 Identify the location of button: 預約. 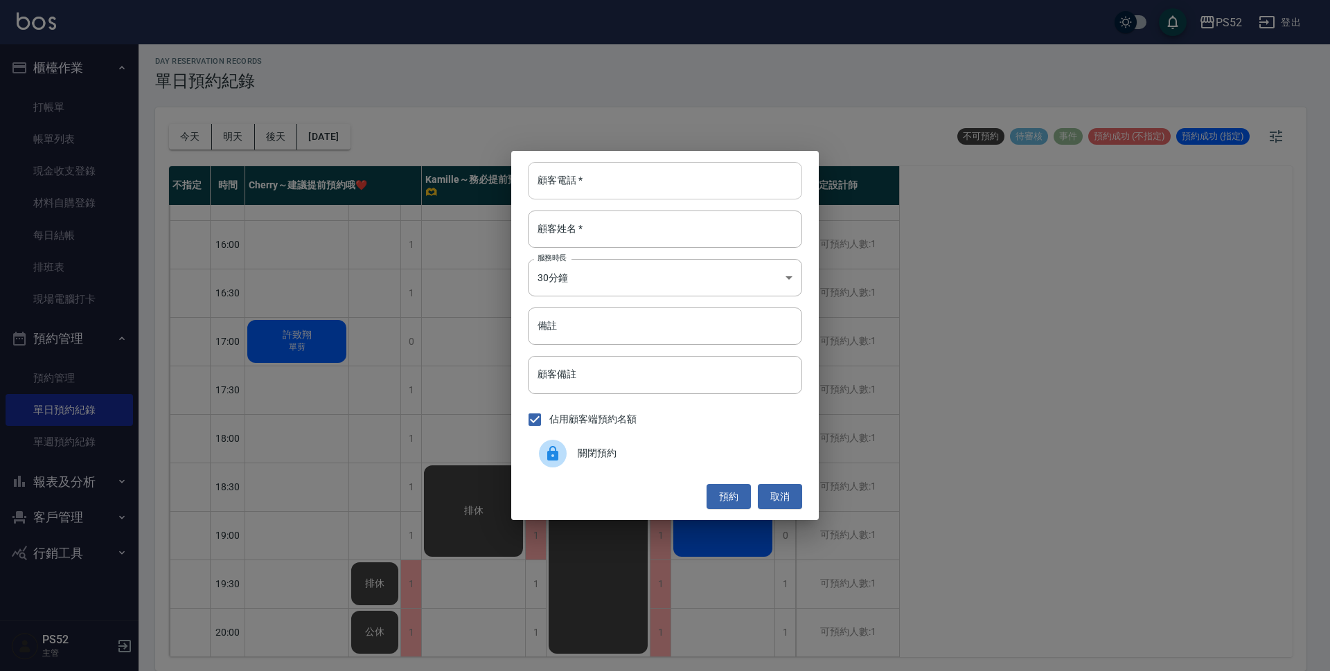
(729, 497).